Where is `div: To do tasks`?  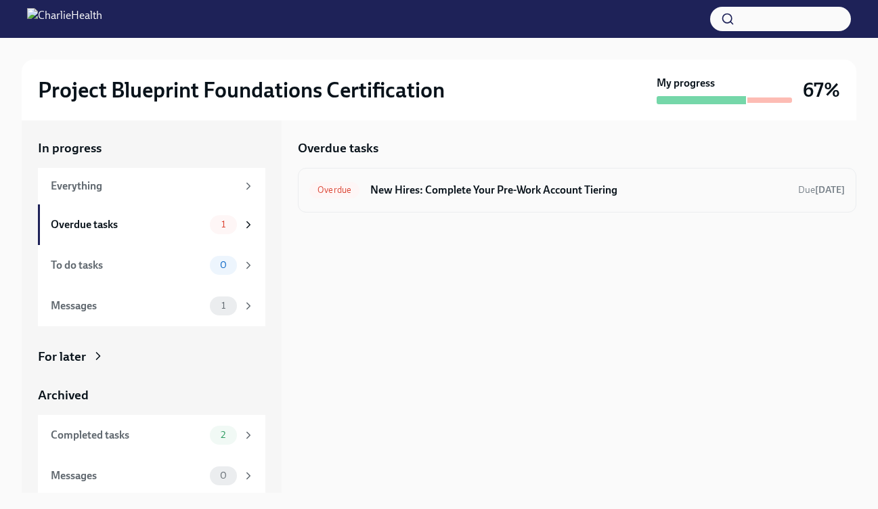 div: To do tasks is located at coordinates (127, 265).